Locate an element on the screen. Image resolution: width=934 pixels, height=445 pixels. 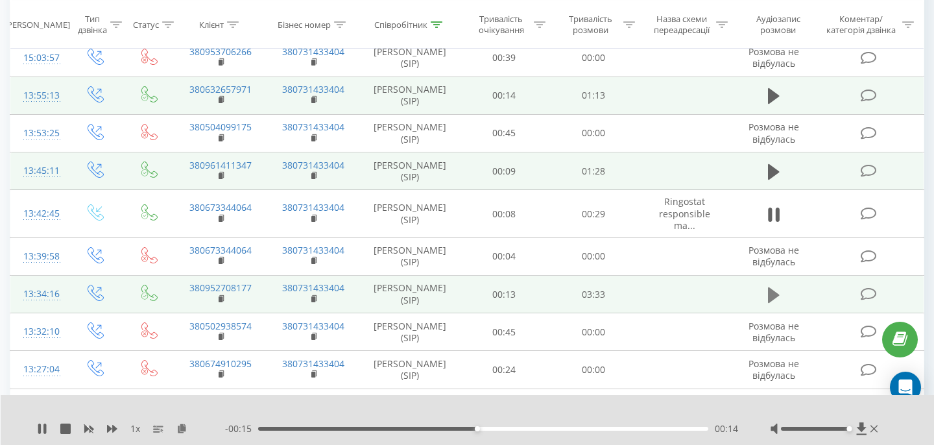
div: Клієнт is located at coordinates (211, 24).